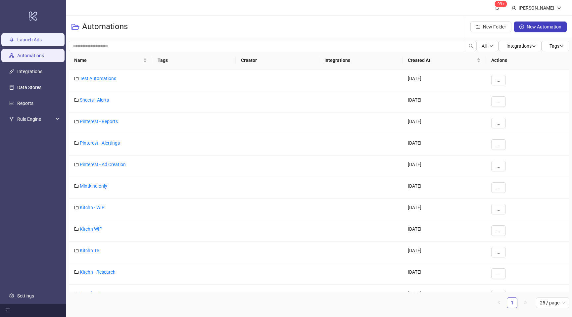 This screenshot has height=317, width=572. What do you see at coordinates (89, 251) in the screenshot?
I see `a: Kitchn TS` at bounding box center [89, 251].